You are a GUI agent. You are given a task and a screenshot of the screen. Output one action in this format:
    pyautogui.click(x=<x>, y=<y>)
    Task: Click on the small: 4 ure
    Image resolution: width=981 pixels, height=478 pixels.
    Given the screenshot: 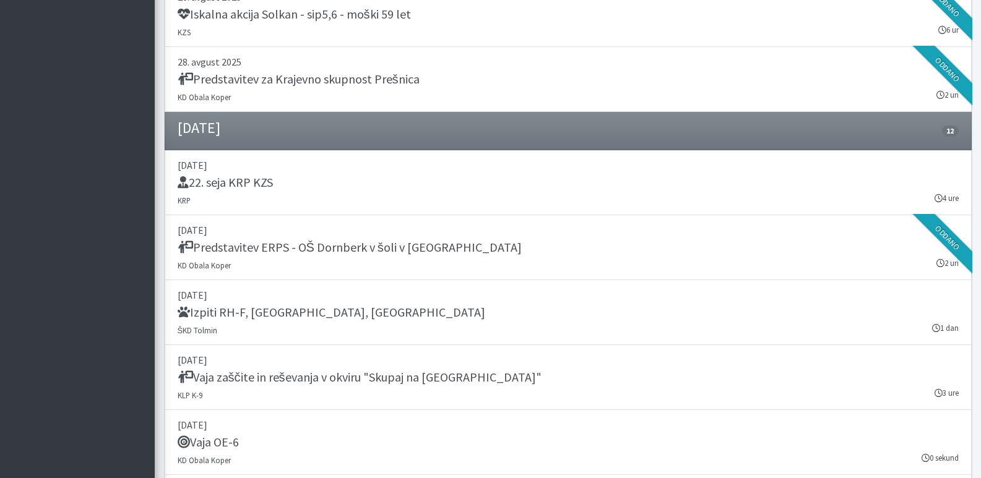 What is the action you would take?
    pyautogui.click(x=946, y=198)
    